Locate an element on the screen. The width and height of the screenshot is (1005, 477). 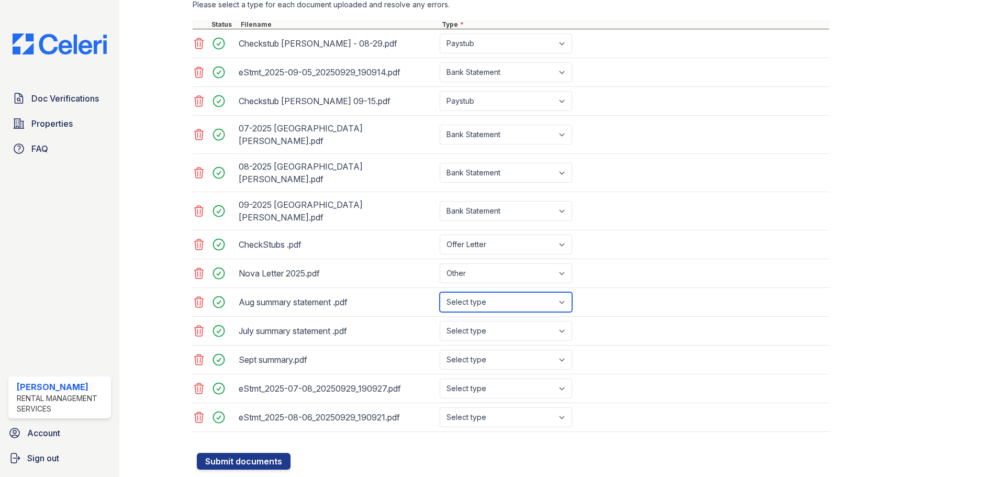
button: Sign out is located at coordinates (60, 458).